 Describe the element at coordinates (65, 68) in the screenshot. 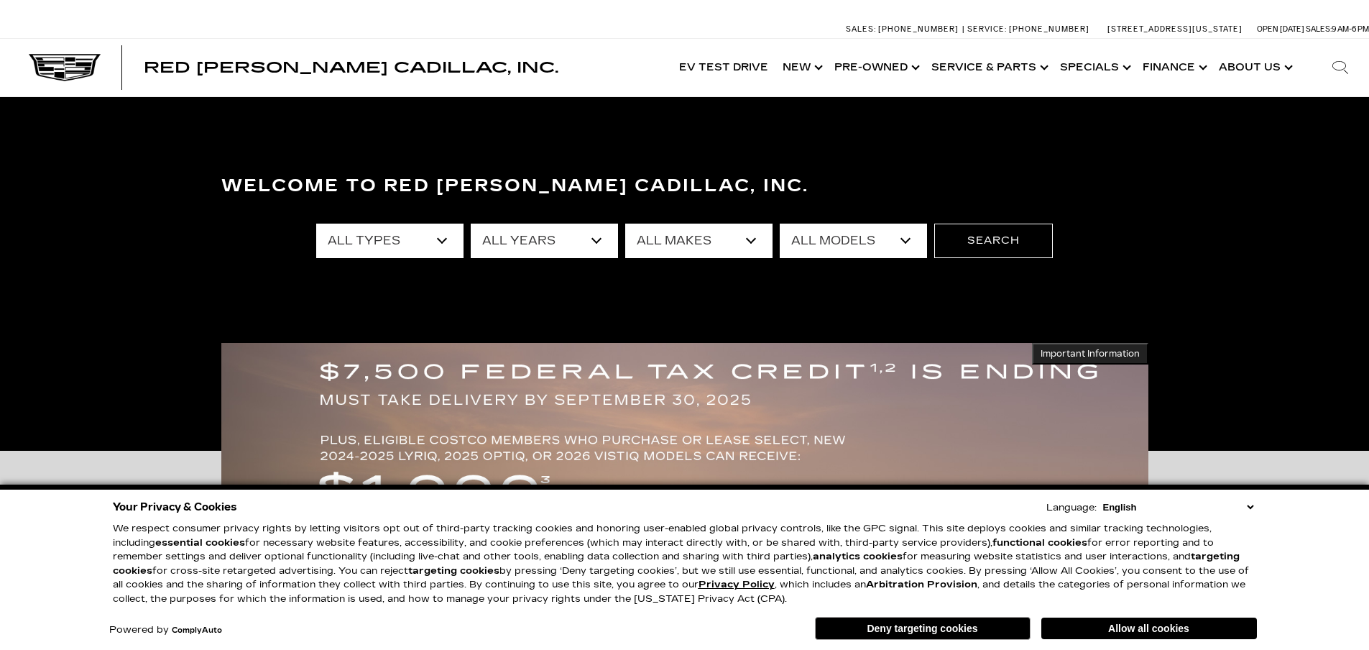

I see `a: Cadillac Dark Logo with Cadillac White Text` at that location.